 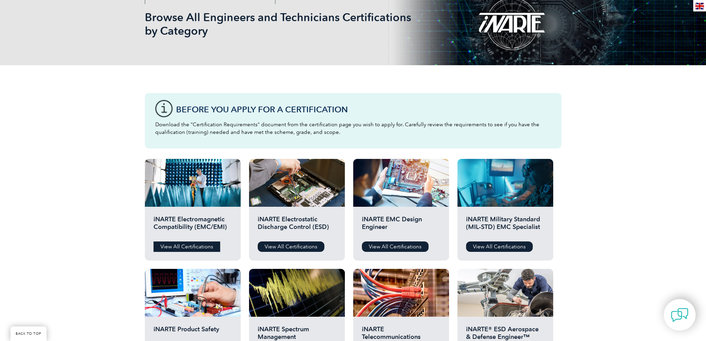 What do you see at coordinates (297, 226) in the screenshot?
I see `h2: iNARTE Electrostatic Discharge Control (ESD)` at bounding box center [297, 226].